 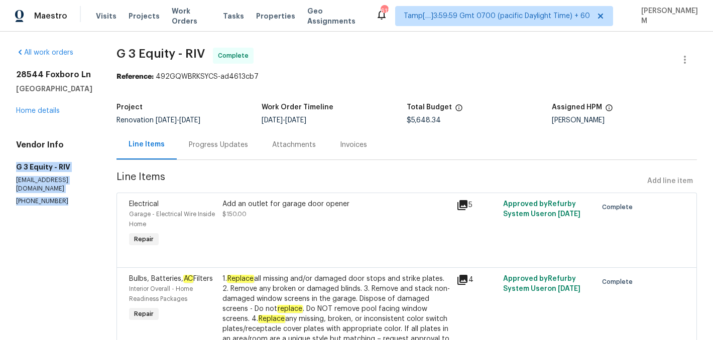 What do you see at coordinates (496, 16) in the screenshot?
I see `span: Tamp[…]3:59:59 Gmt 0700 (pacific Daylight Time) + 60` at bounding box center [496, 16].